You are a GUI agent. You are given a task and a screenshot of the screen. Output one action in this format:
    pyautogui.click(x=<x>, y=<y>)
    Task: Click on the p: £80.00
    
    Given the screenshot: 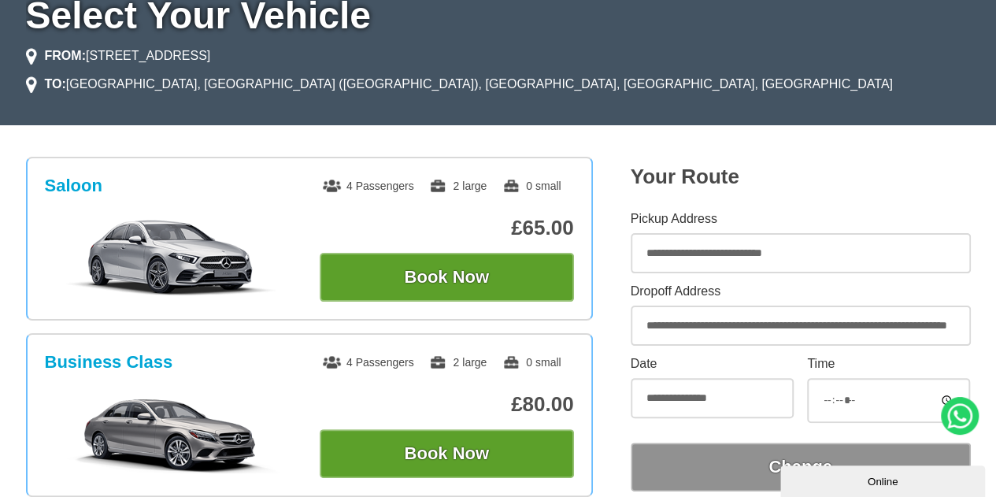 What is the action you would take?
    pyautogui.click(x=447, y=404)
    